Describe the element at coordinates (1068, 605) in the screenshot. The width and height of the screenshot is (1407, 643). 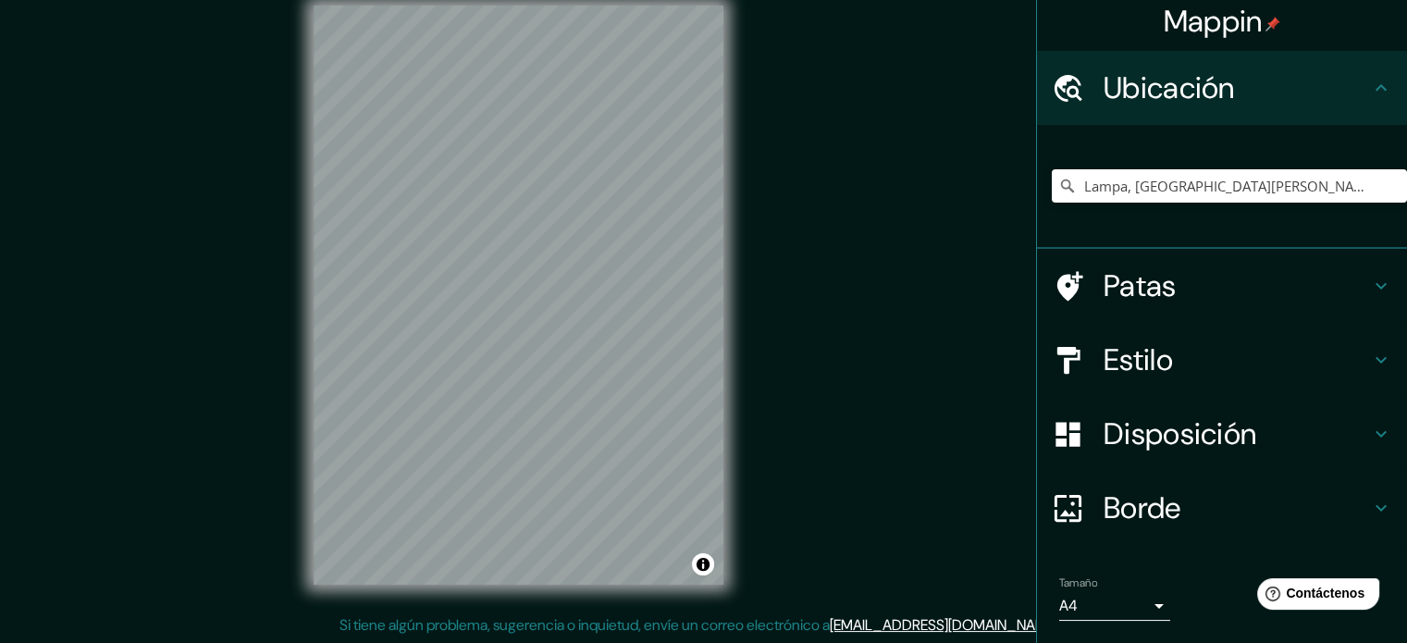
I see `font: A4` at that location.